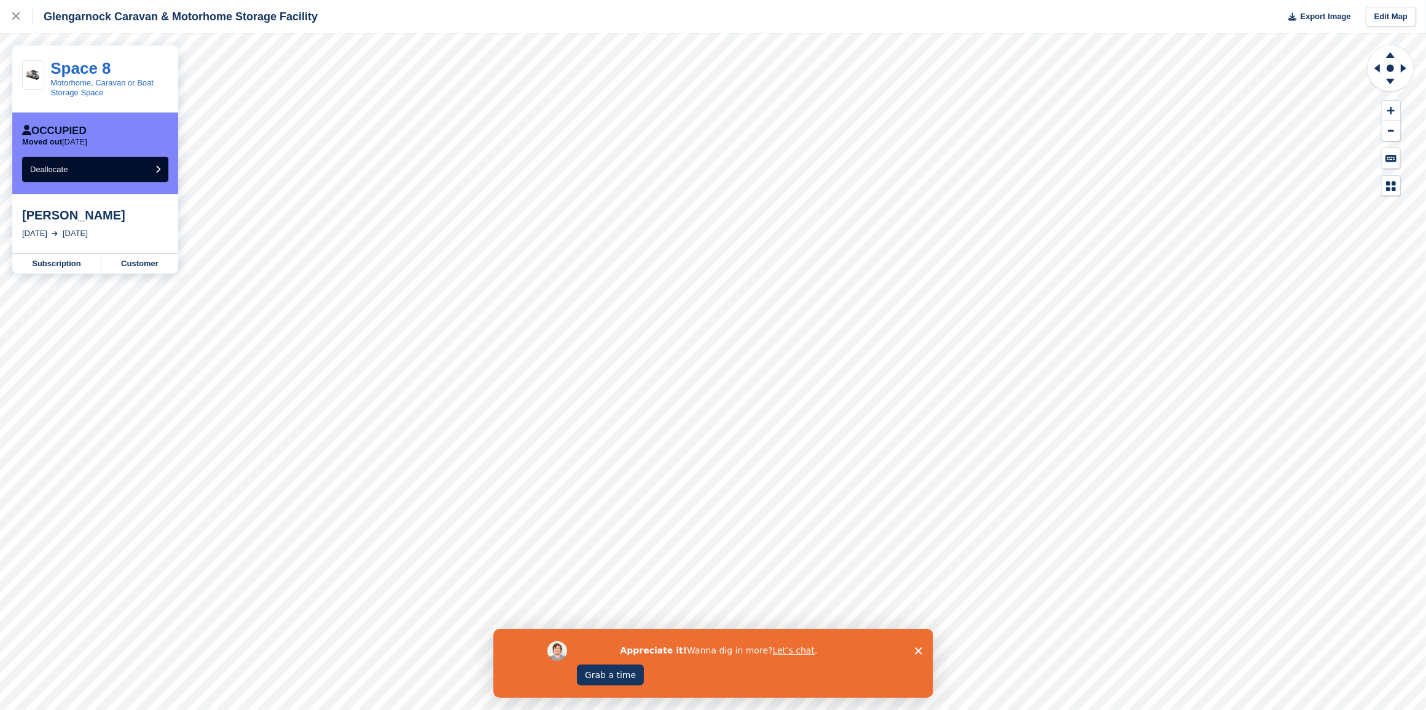  I want to click on a: Customer, so click(139, 264).